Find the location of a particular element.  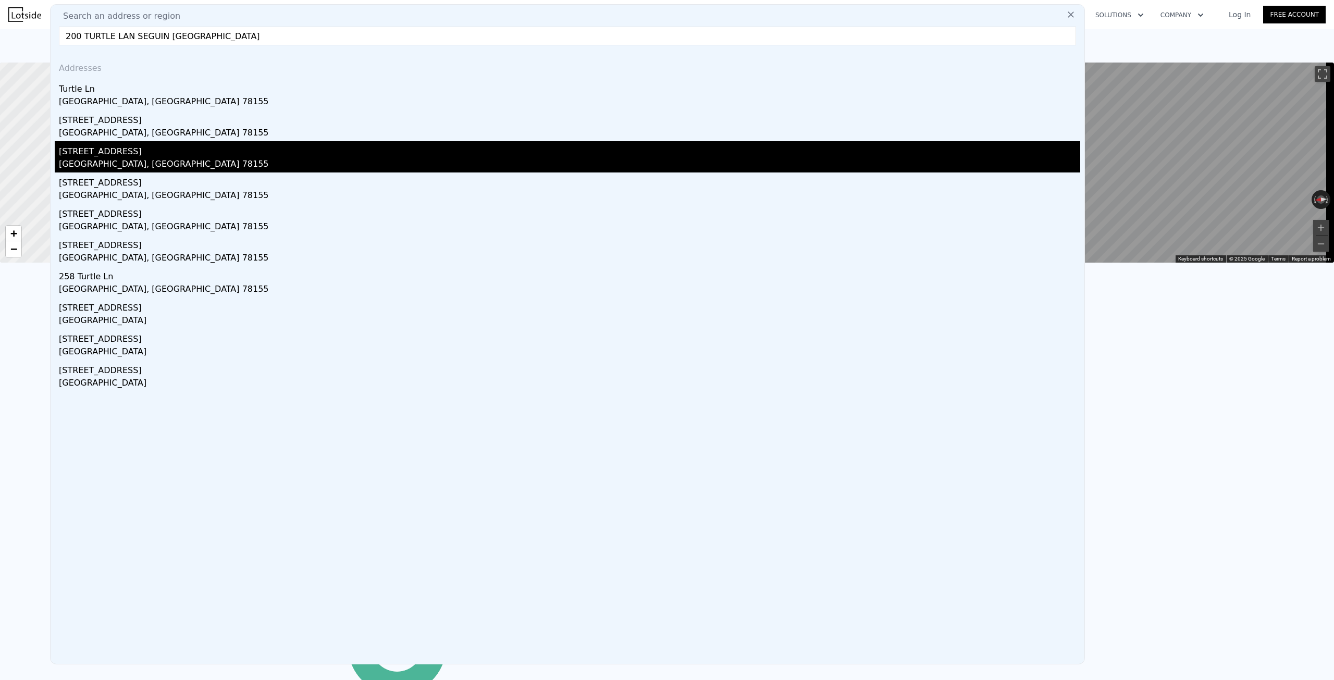

span: Search an address or region is located at coordinates (117, 16).